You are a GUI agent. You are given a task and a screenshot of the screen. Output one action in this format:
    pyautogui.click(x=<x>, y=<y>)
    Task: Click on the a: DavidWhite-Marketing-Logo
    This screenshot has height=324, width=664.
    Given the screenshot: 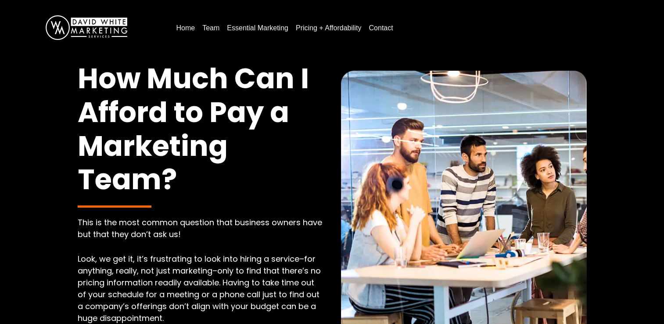 What is the action you would take?
    pyautogui.click(x=86, y=27)
    